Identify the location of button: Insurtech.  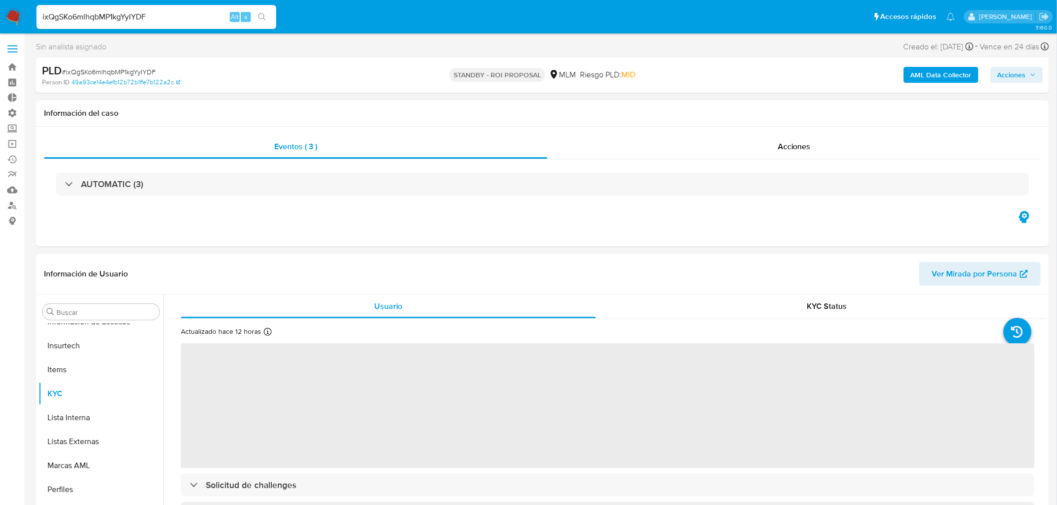
(101, 346).